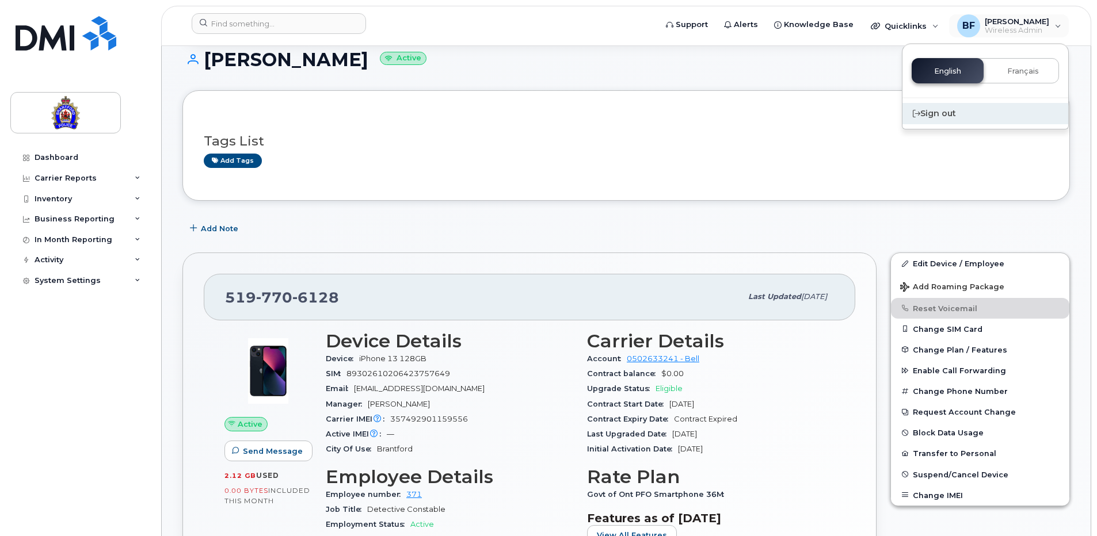  I want to click on span: Device, so click(342, 359).